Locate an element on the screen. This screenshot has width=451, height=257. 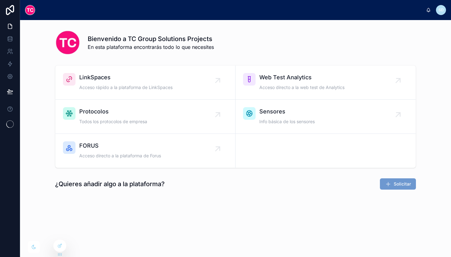
a: Web Test AnalyticsAcceso directo a la web test de Analytics is located at coordinates (326, 82).